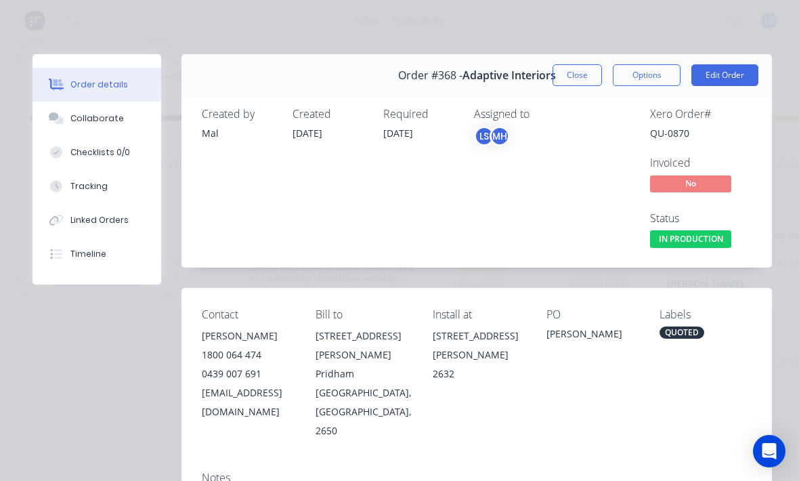 The width and height of the screenshot is (799, 481). Describe the element at coordinates (701, 163) in the screenshot. I see `div: Invoiced` at that location.